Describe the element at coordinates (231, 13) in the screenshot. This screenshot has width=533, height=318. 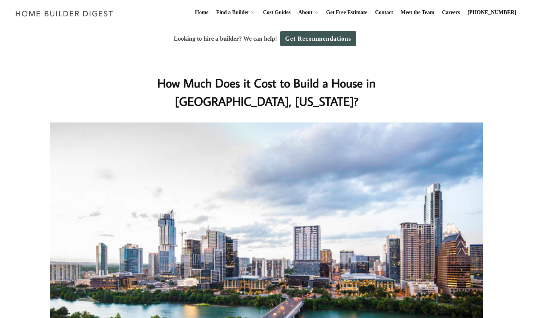
I see `a: Find a Builder` at that location.